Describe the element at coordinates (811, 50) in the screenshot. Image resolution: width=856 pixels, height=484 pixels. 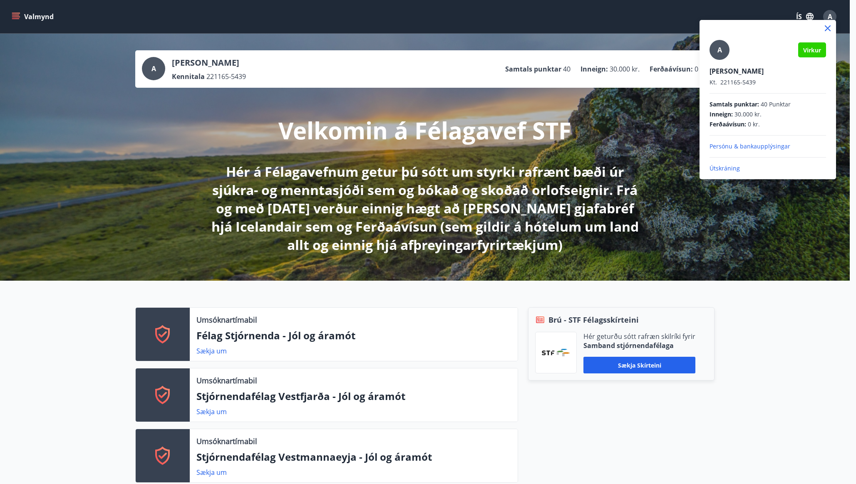
I see `span: Virkur` at that location.